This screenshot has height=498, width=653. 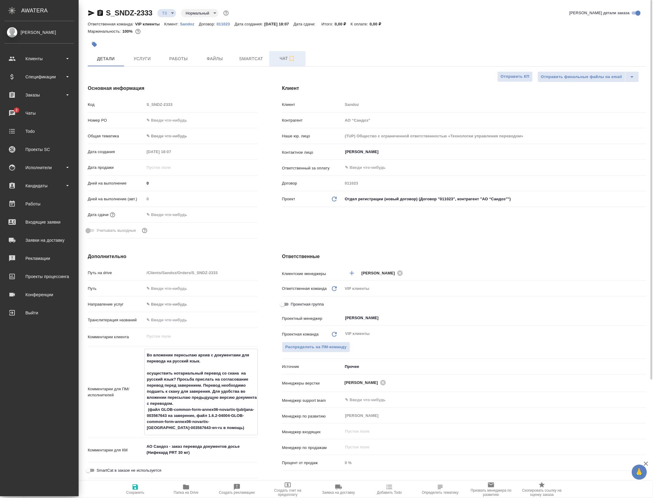 What do you see at coordinates (316, 347) in the screenshot?
I see `button: Распределить на ПМ-команду` at bounding box center [316, 347].